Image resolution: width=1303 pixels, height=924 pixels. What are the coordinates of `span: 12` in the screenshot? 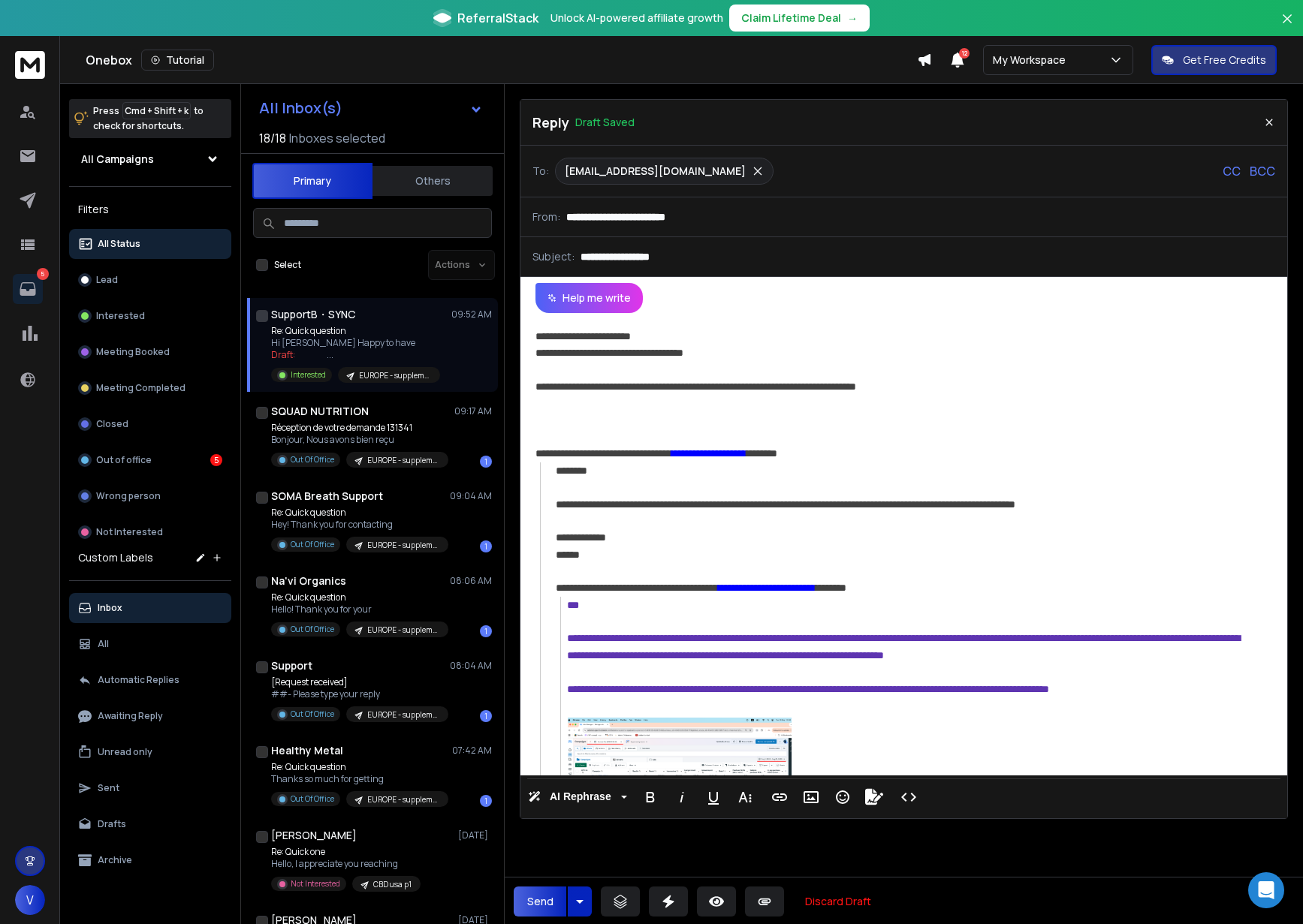 It's located at (964, 54).